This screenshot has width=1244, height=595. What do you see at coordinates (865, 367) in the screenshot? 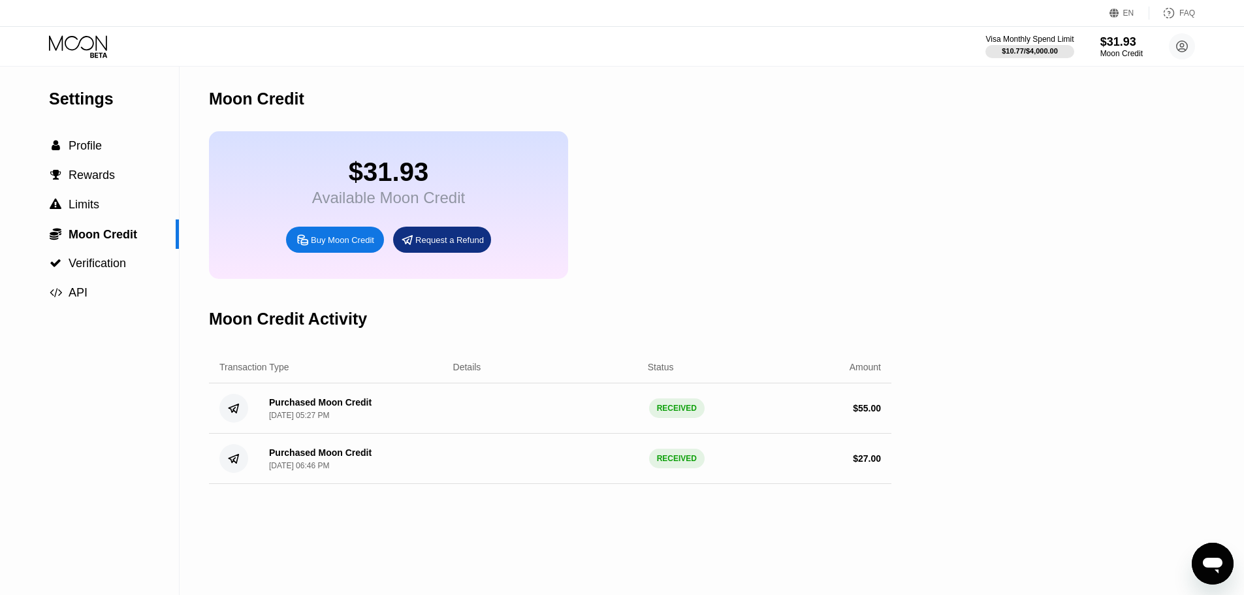
I see `div: Amount` at bounding box center [865, 367].